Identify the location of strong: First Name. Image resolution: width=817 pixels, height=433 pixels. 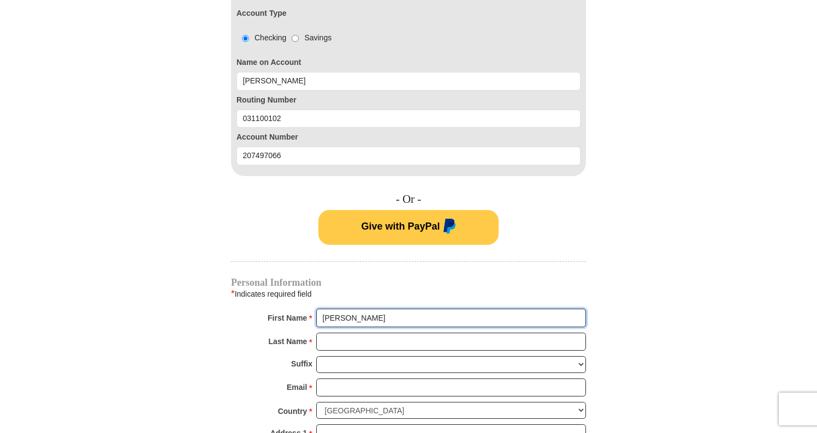
(287, 318).